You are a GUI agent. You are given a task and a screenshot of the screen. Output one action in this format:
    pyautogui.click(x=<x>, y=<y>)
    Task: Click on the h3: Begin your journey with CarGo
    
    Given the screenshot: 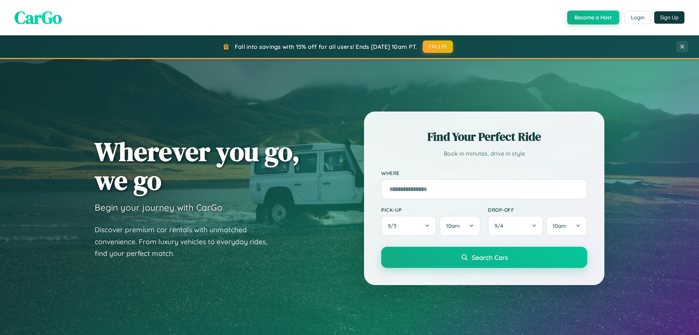 What is the action you would take?
    pyautogui.click(x=158, y=207)
    